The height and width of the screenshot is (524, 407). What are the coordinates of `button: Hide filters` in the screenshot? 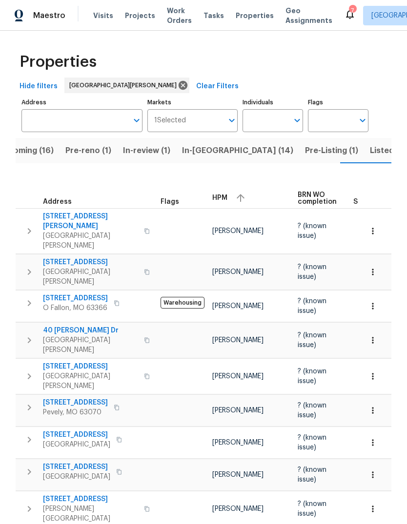 It's located at (39, 86).